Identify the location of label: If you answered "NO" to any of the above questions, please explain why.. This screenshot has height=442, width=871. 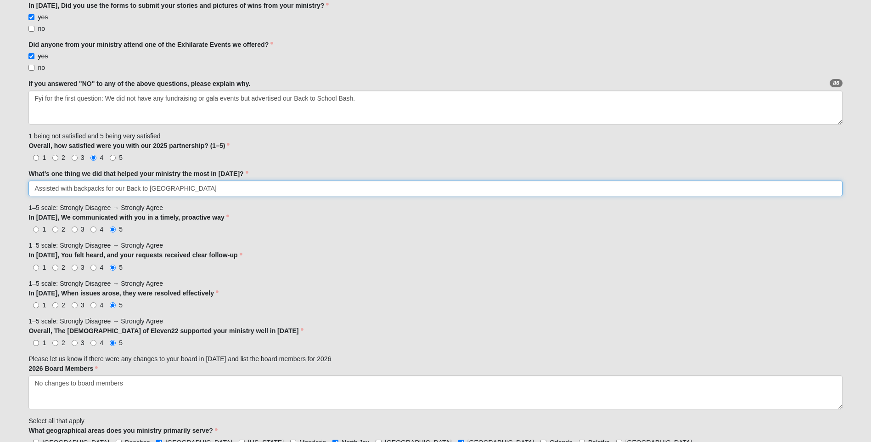
(139, 84).